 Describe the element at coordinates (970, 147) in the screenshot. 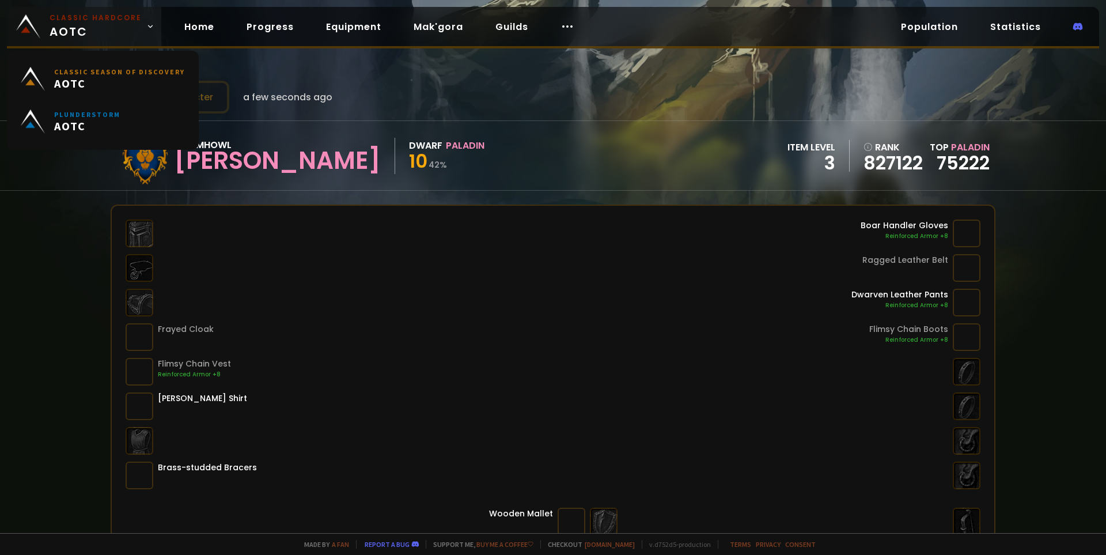

I see `span: Paladin` at that location.